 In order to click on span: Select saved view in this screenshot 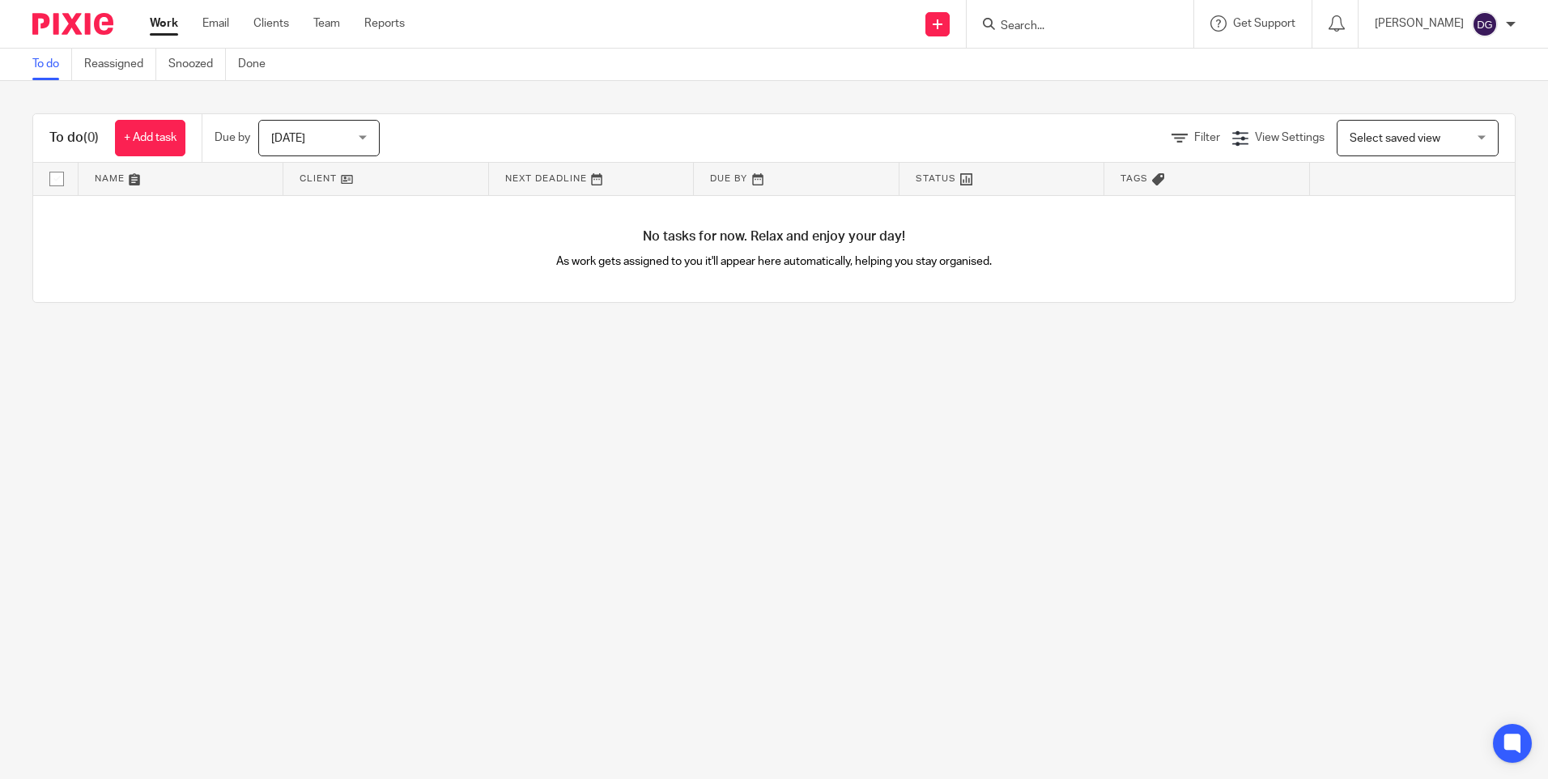, I will do `click(1395, 138)`.